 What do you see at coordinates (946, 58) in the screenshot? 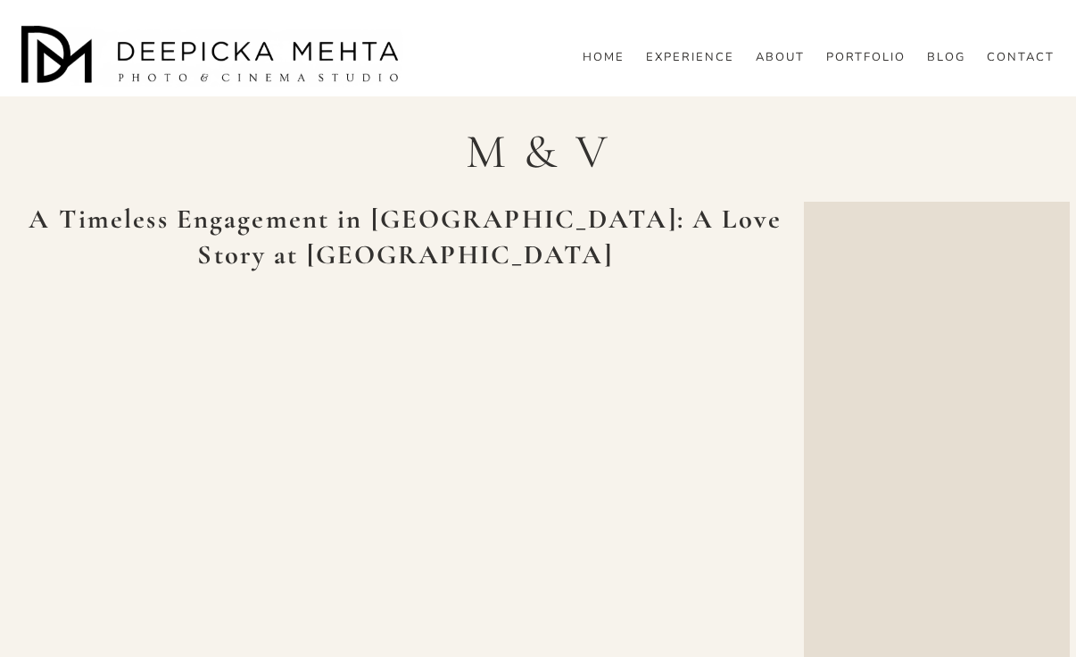
I see `a: folder dropdown` at bounding box center [946, 58].